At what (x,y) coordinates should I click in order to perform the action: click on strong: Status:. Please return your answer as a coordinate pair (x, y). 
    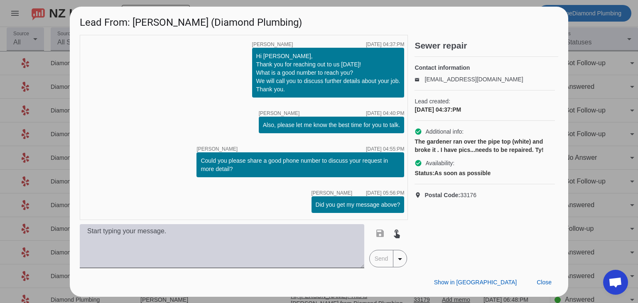
    Looking at the image, I should click on (424, 173).